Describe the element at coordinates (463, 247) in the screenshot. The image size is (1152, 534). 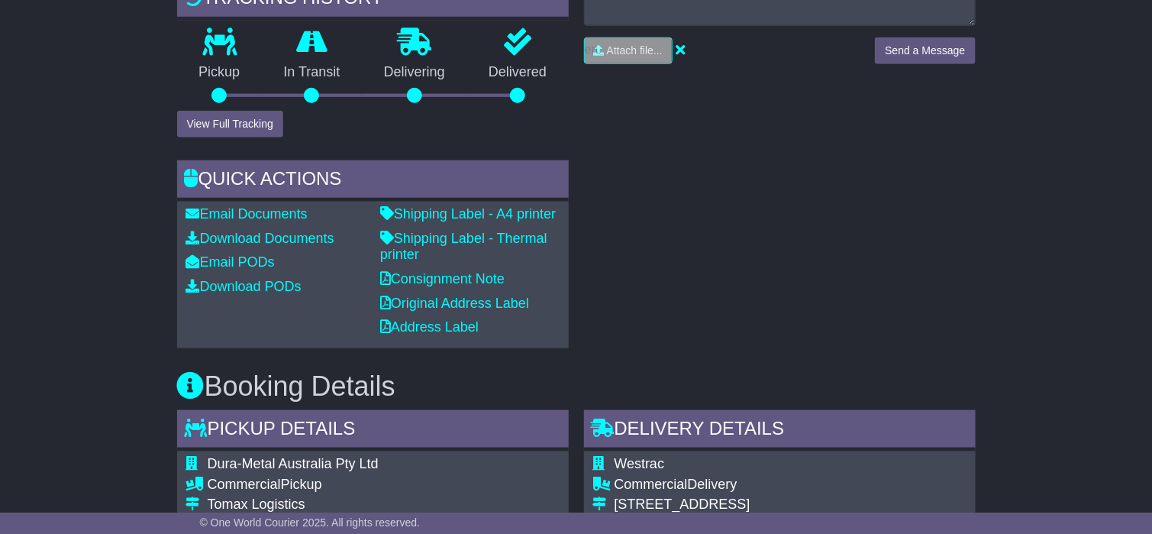
I see `a: Shipping Label - Thermal printer` at that location.